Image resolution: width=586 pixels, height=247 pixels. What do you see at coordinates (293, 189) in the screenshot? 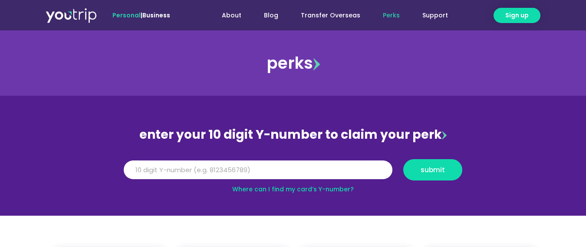
I see `a: Where can I find my card’s Y-number?` at bounding box center [293, 189].